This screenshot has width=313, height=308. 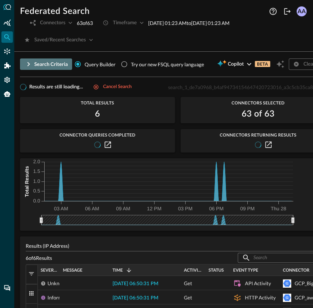 What do you see at coordinates (287, 11) in the screenshot?
I see `button: Logout` at bounding box center [287, 11].